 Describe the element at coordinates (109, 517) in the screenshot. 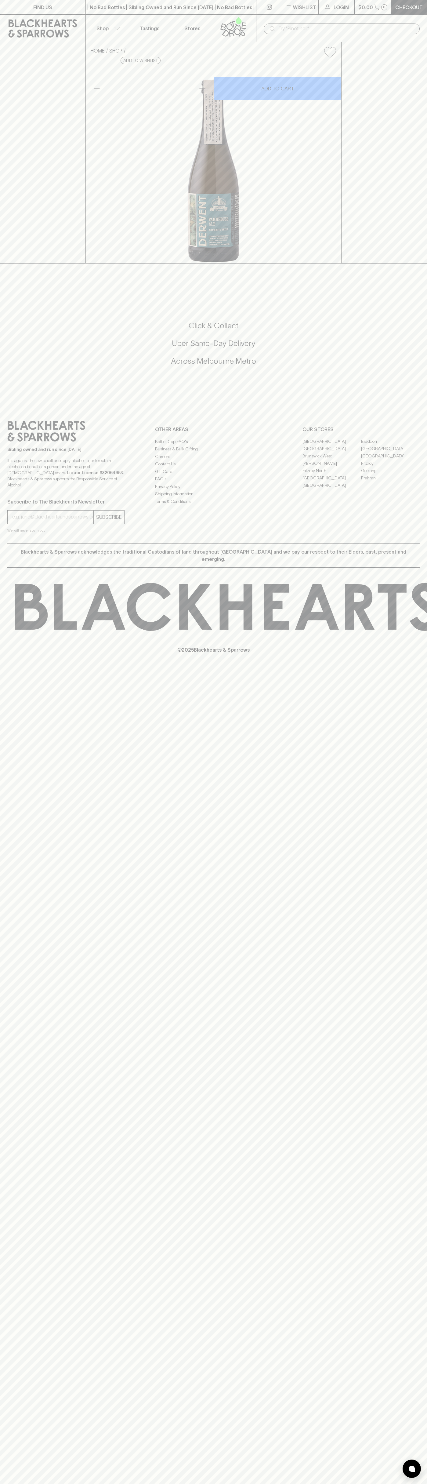

I see `p: SUBSCRIBE` at that location.